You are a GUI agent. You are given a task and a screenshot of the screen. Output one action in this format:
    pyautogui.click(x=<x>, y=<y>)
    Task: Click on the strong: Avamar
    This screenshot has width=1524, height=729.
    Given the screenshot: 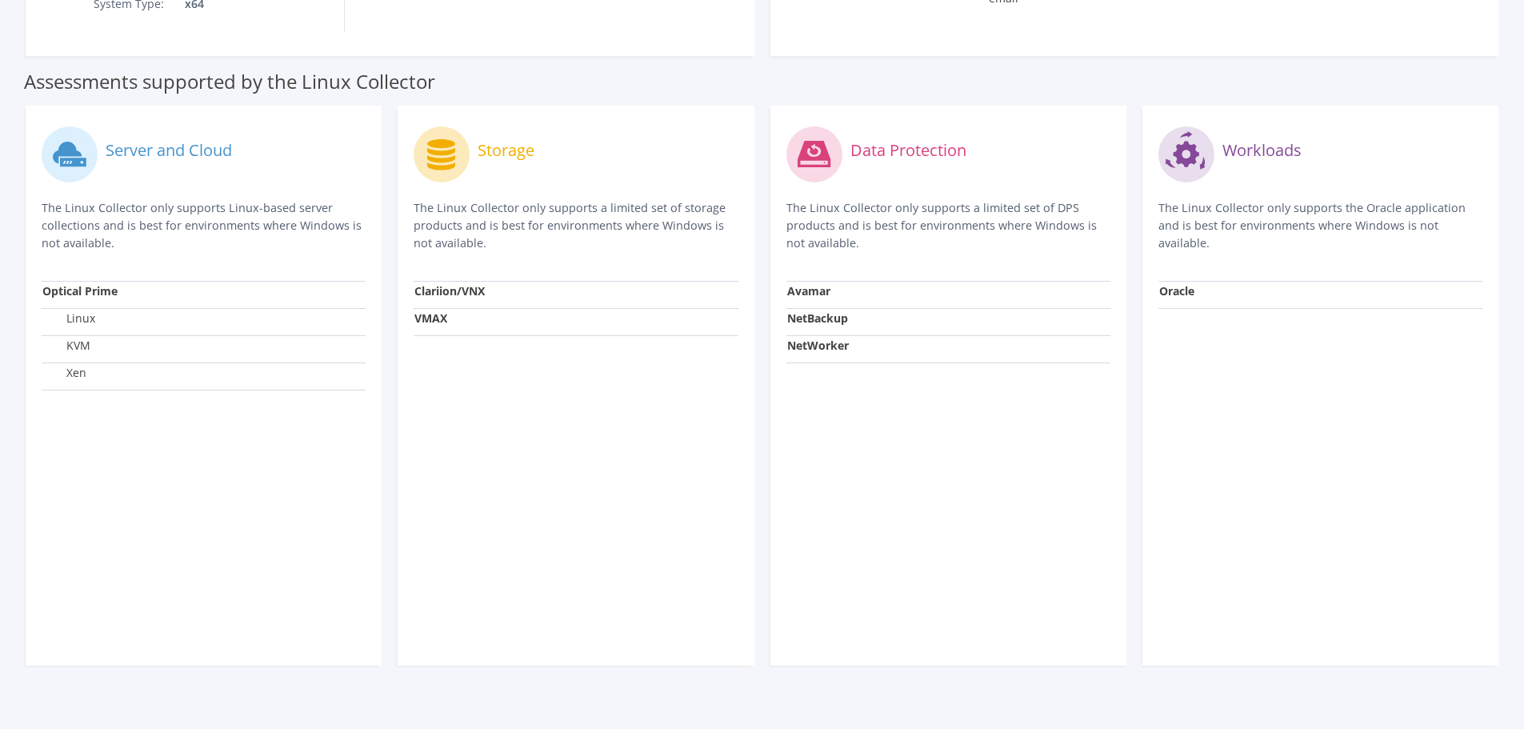 What is the action you would take?
    pyautogui.click(x=809, y=290)
    